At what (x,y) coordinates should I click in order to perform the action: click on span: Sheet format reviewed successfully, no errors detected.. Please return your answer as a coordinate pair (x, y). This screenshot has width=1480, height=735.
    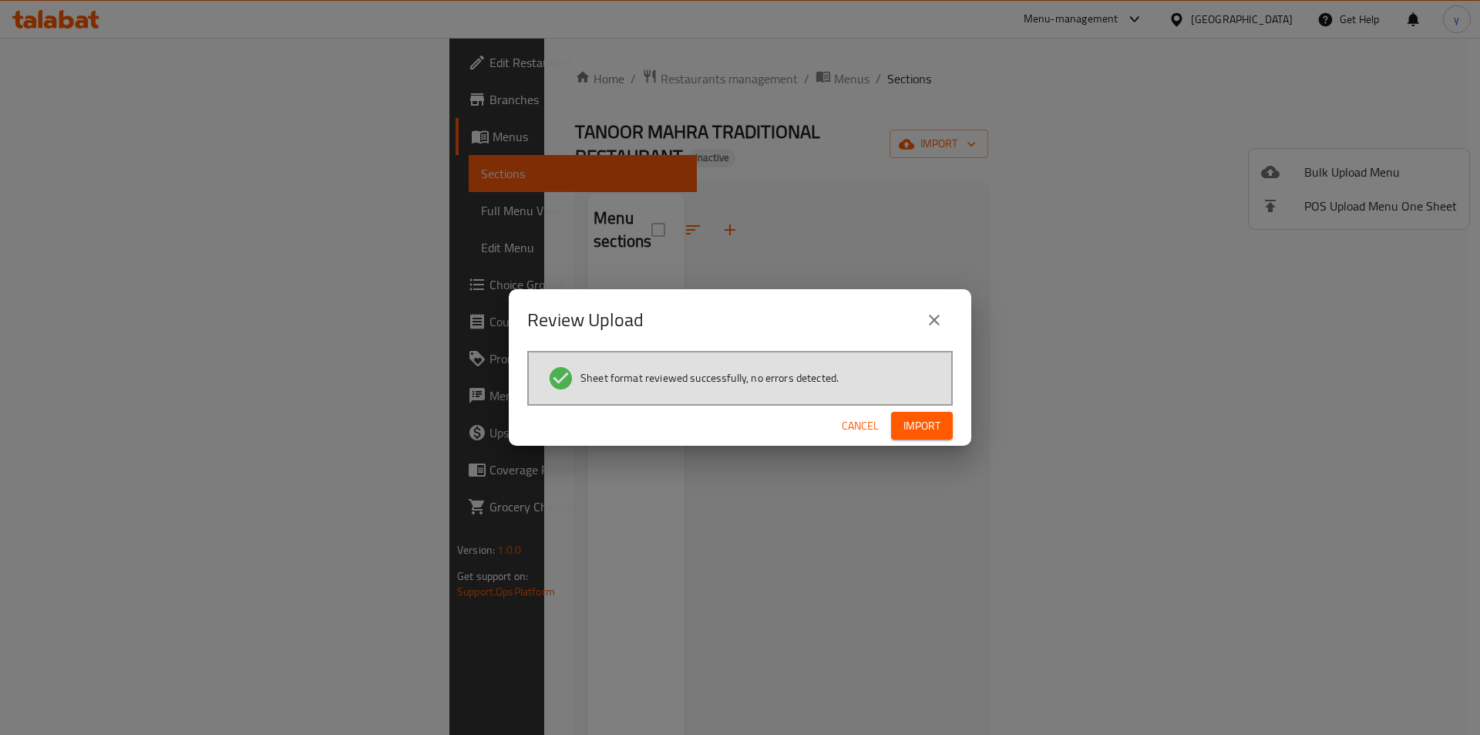
    Looking at the image, I should click on (709, 378).